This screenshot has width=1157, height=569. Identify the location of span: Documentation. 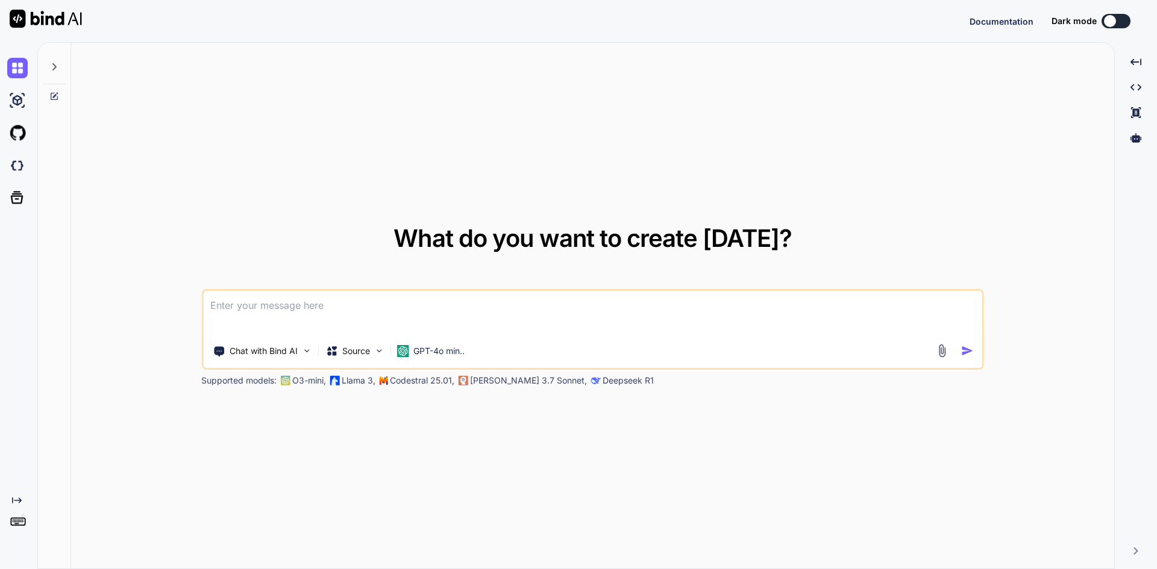
(1002, 21).